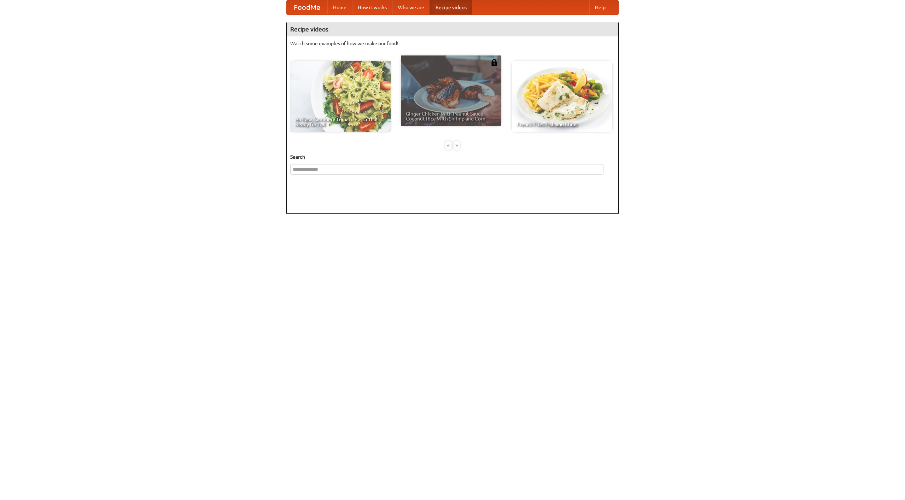 Image resolution: width=905 pixels, height=500 pixels. What do you see at coordinates (451, 7) in the screenshot?
I see `a: Recipe videos` at bounding box center [451, 7].